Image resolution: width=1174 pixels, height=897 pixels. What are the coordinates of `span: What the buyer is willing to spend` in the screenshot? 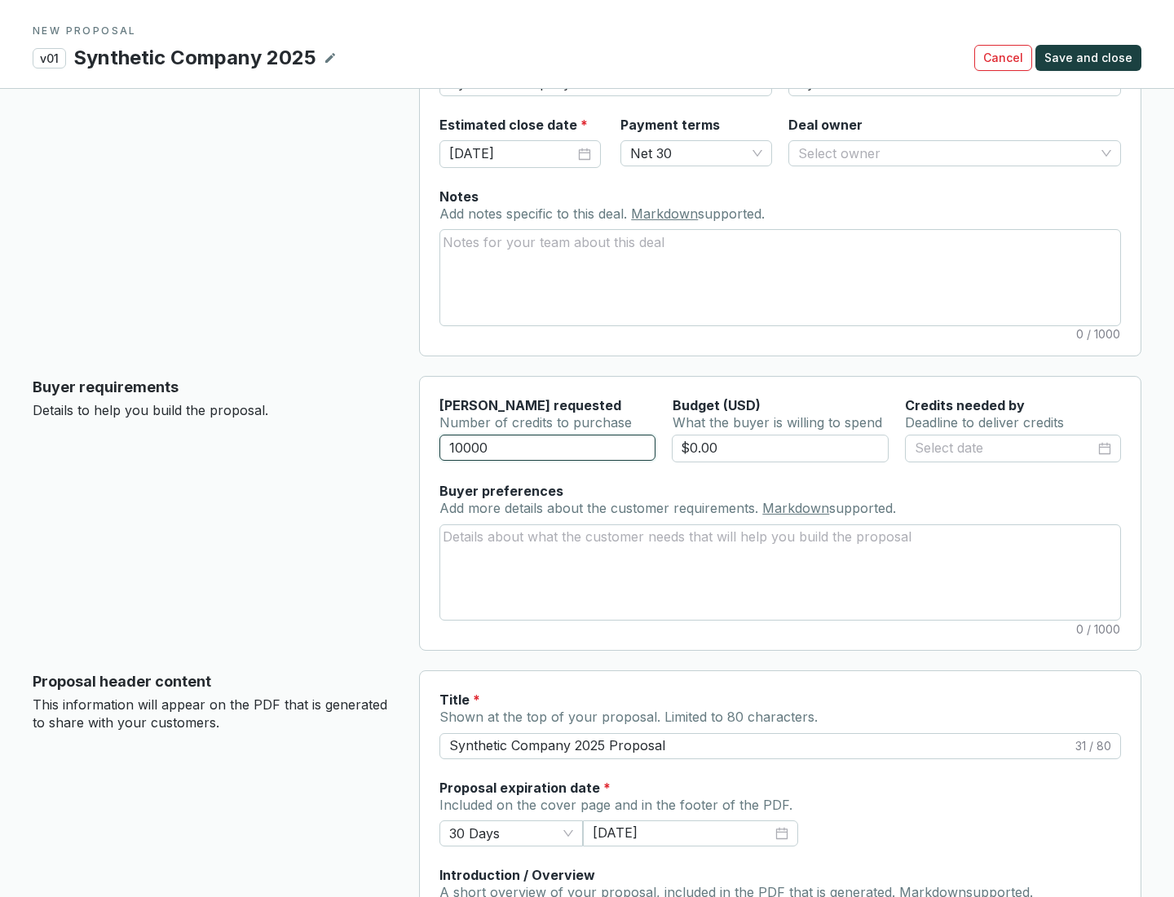 It's located at (777, 422).